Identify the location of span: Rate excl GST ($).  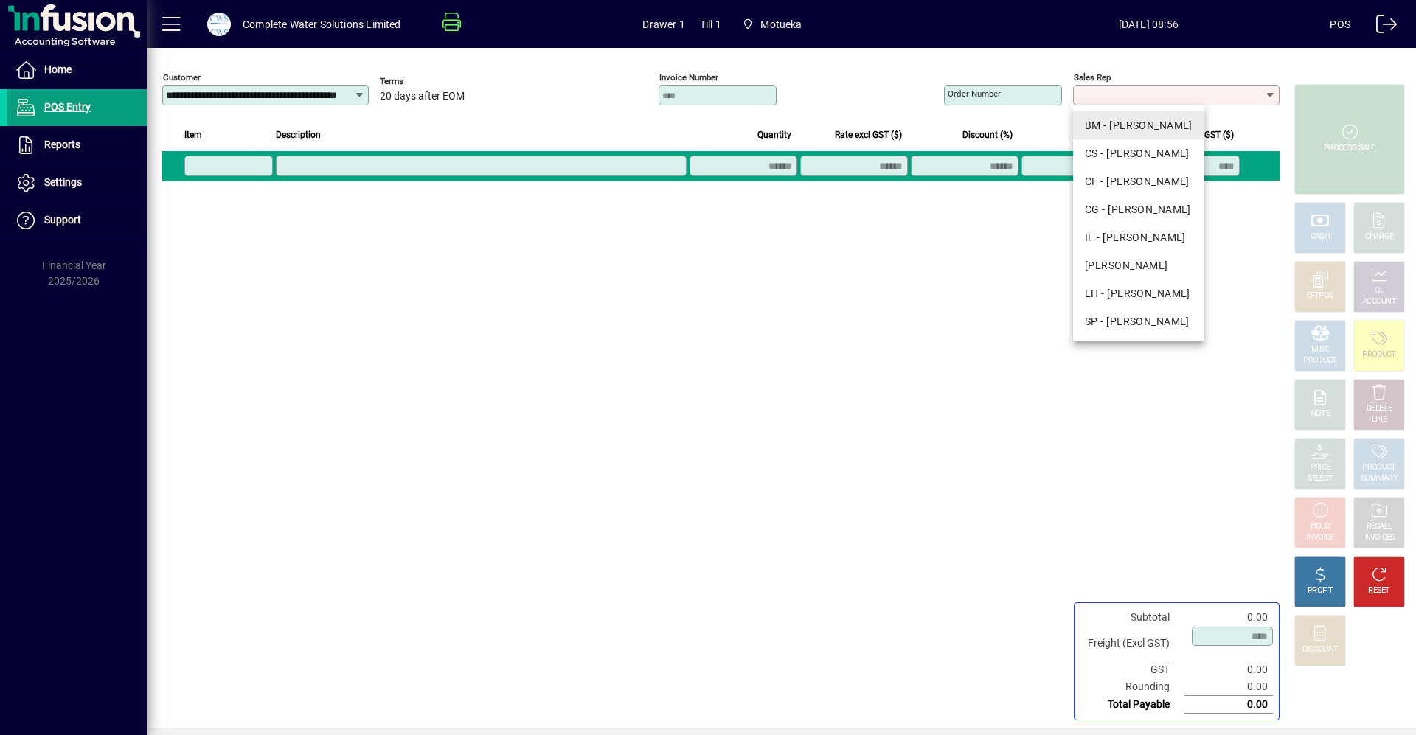
(868, 135).